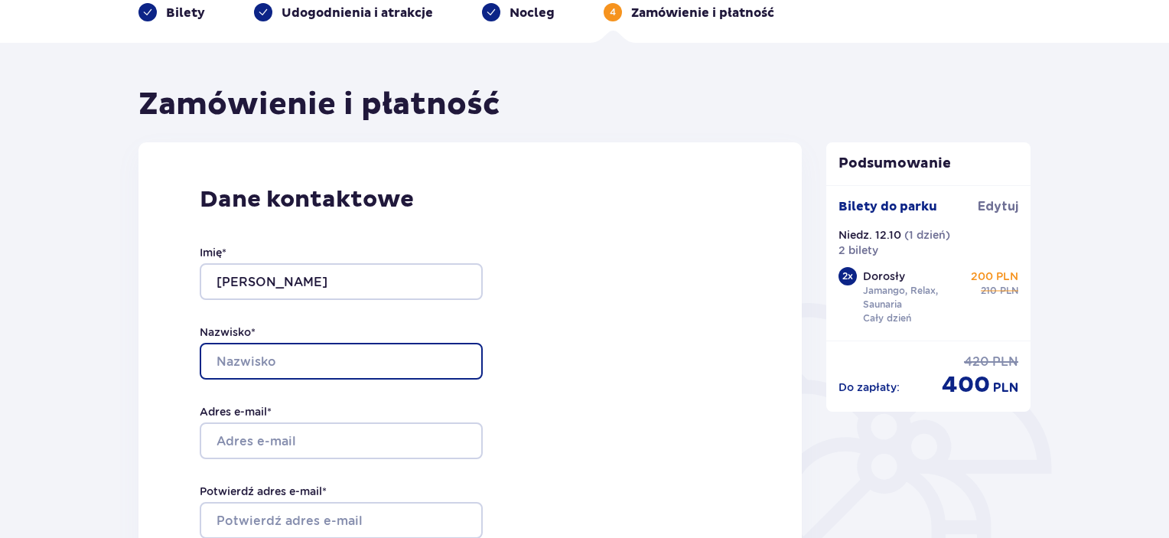  What do you see at coordinates (263, 491) in the screenshot?
I see `label: Potwierdź adres e-mail *` at bounding box center [263, 491].